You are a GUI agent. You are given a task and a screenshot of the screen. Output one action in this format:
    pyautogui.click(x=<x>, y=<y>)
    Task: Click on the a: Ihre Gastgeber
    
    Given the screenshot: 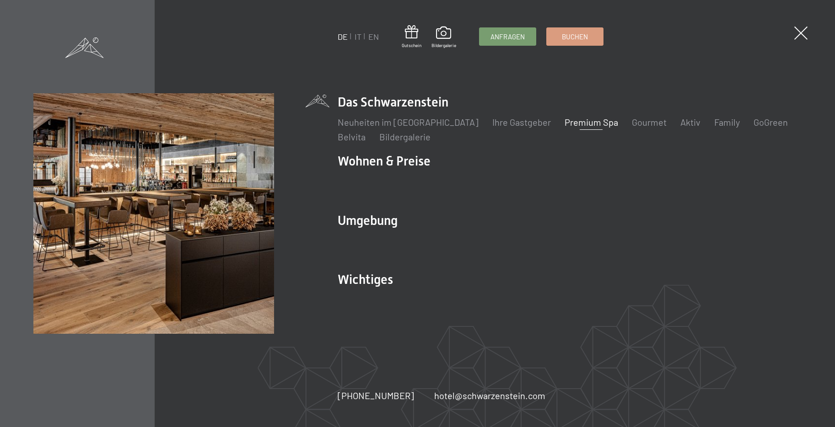 What is the action you would take?
    pyautogui.click(x=522, y=122)
    